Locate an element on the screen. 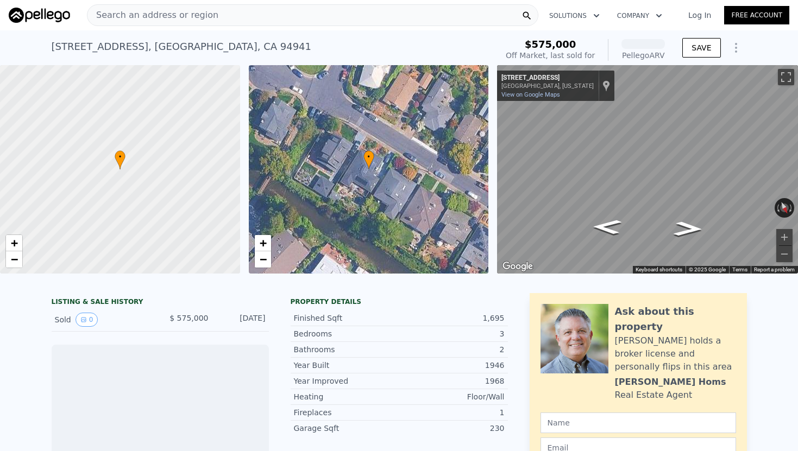 The width and height of the screenshot is (798, 451). button: Keyboard shortcuts is located at coordinates (659, 270).